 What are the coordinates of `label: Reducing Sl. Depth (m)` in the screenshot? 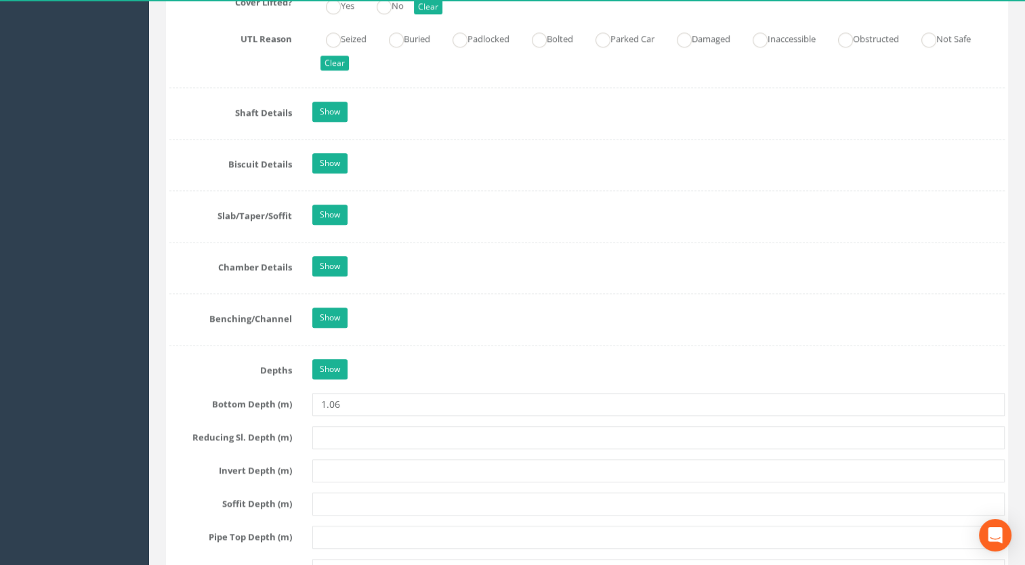 It's located at (230, 435).